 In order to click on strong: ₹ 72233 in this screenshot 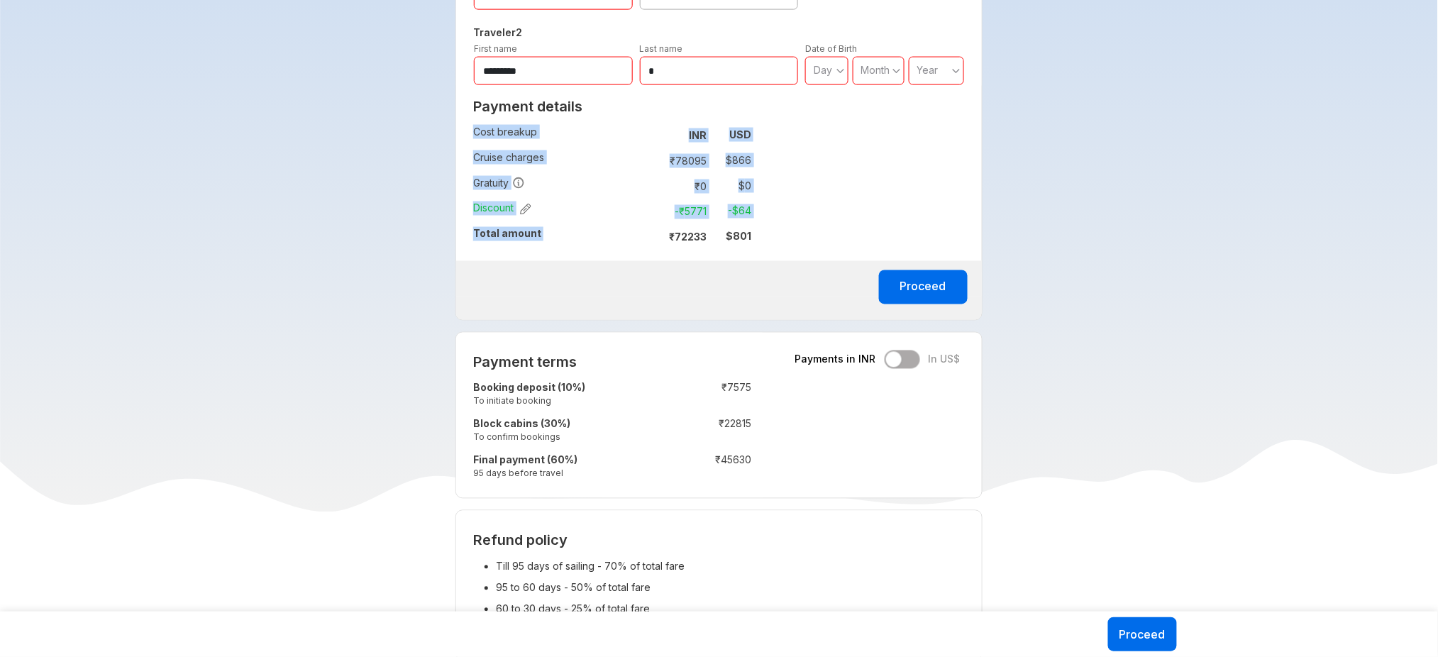, I will do `click(687, 237)`.